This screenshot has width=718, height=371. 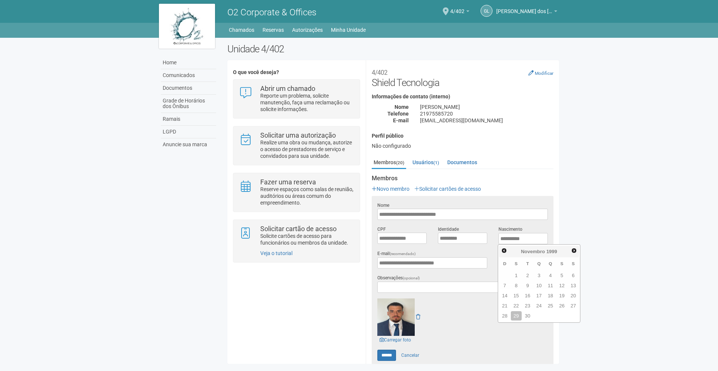 I want to click on span: Sexta, so click(x=562, y=263).